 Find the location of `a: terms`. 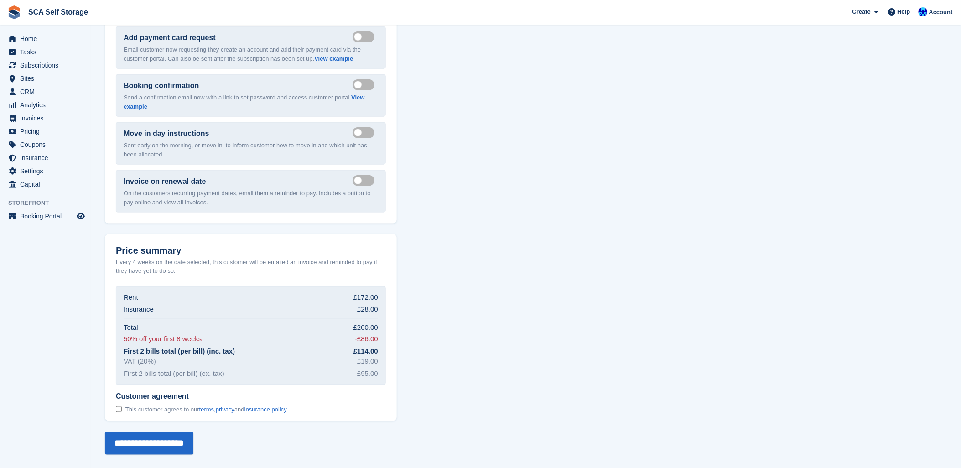

a: terms is located at coordinates (207, 410).